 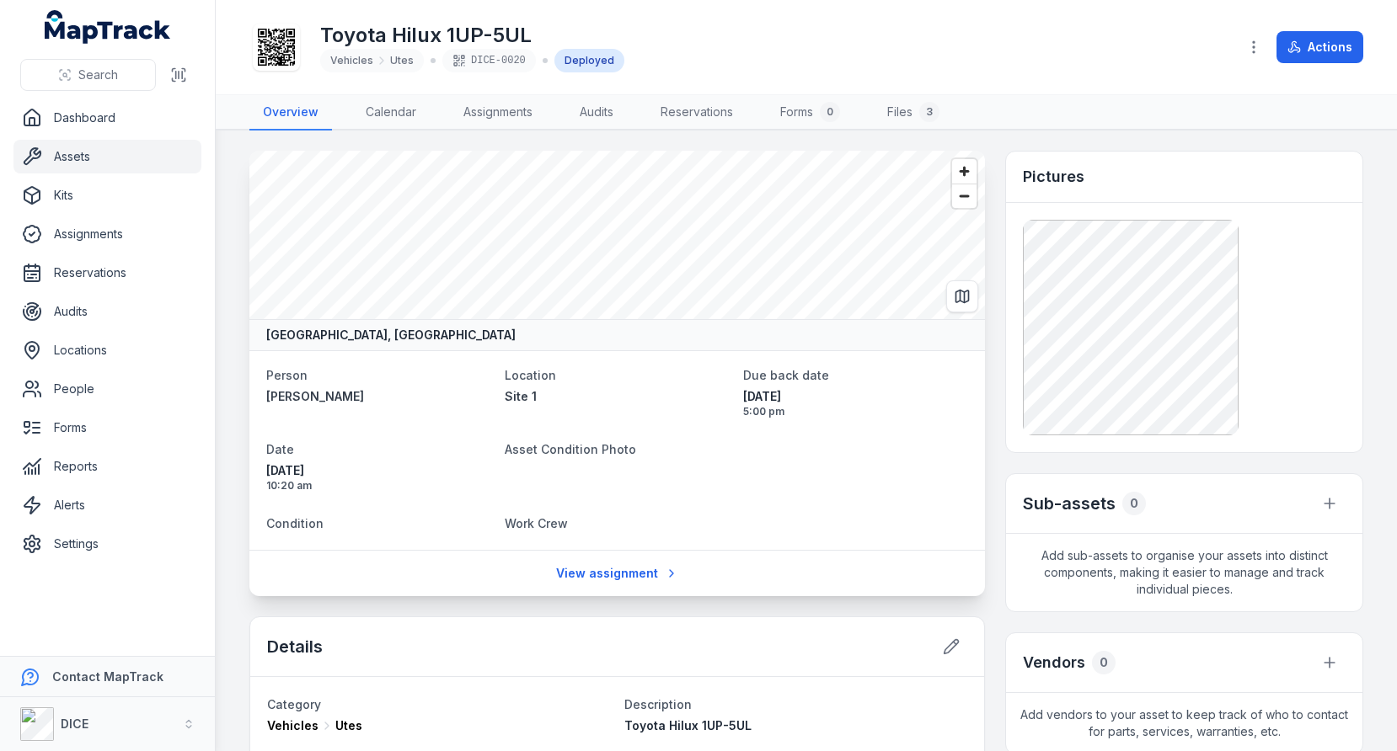 What do you see at coordinates (536, 523) in the screenshot?
I see `span: Work Crew` at bounding box center [536, 523].